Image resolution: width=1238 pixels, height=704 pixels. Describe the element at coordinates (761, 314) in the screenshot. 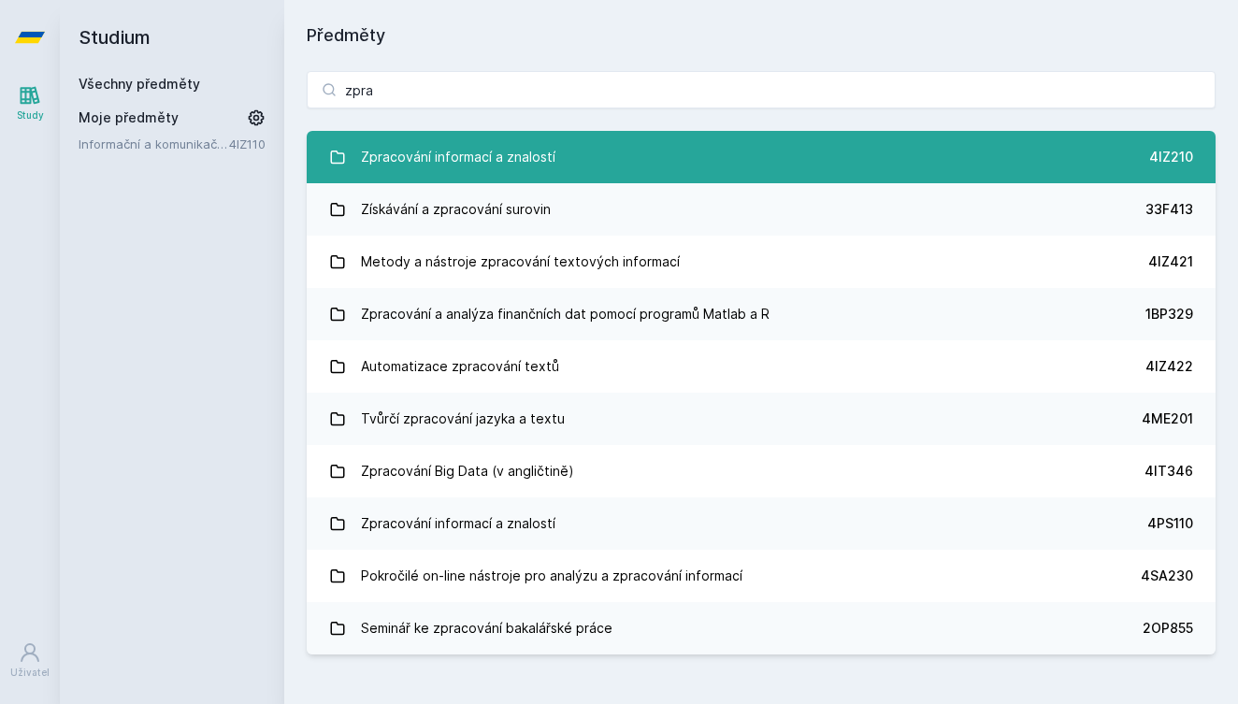

I see `a: Zpracování a analýza finančních dat pomocí programů Matlab a R 1BP329` at that location.